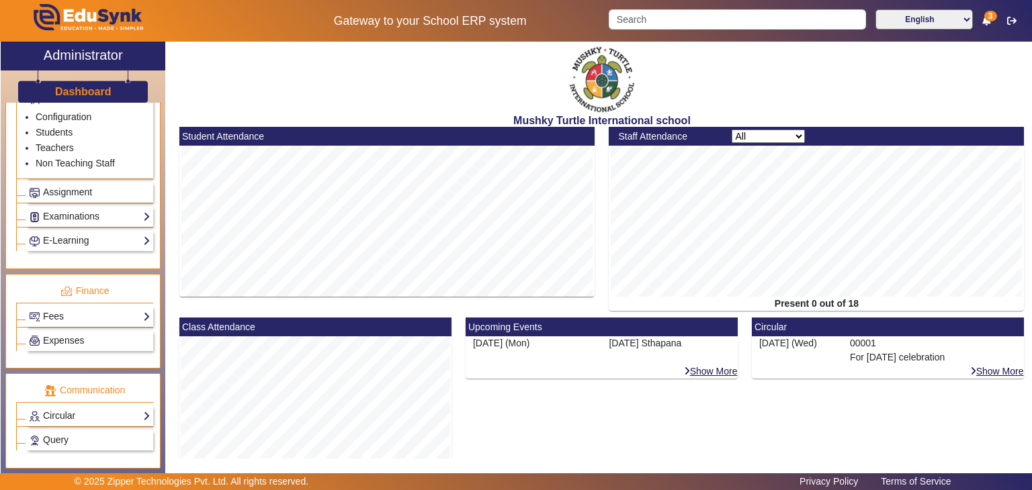  I want to click on div: Present 0 out of 18, so click(816, 304).